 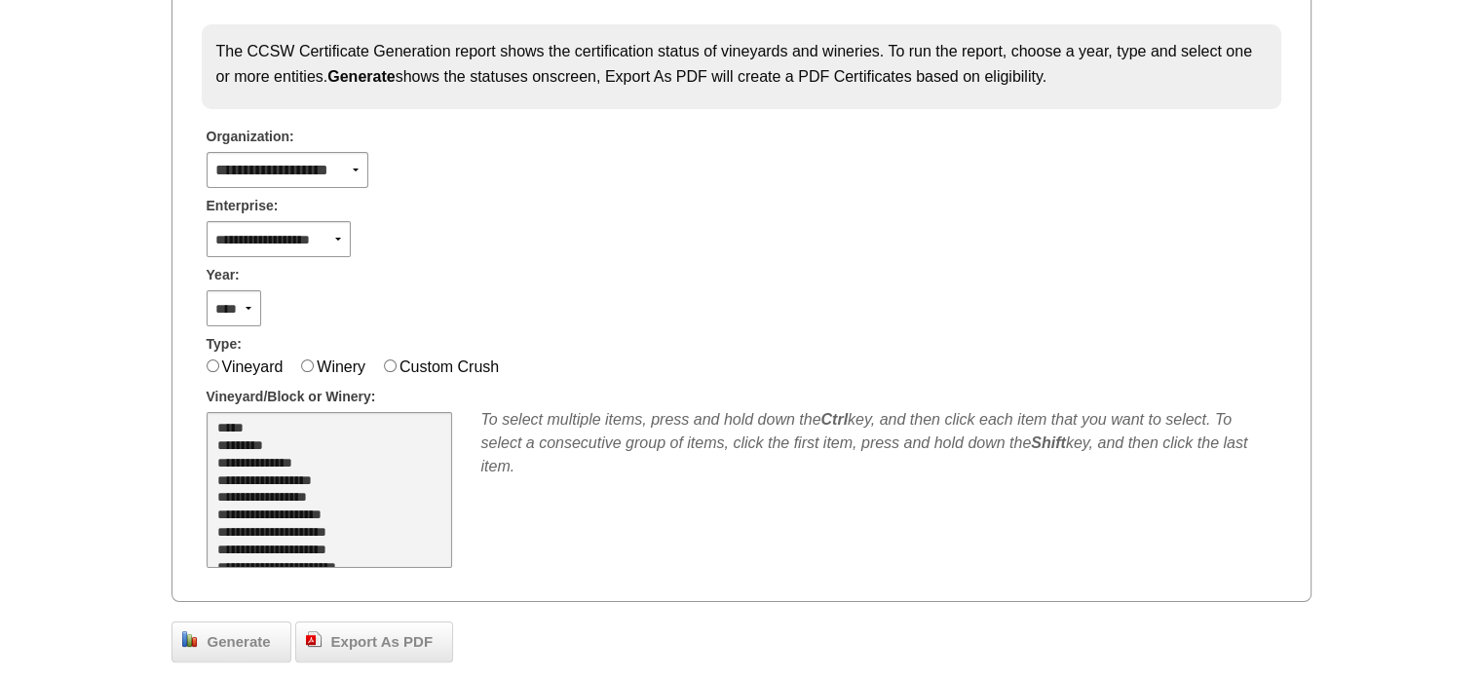 What do you see at coordinates (449, 366) in the screenshot?
I see `label: Custom Crush` at bounding box center [449, 366].